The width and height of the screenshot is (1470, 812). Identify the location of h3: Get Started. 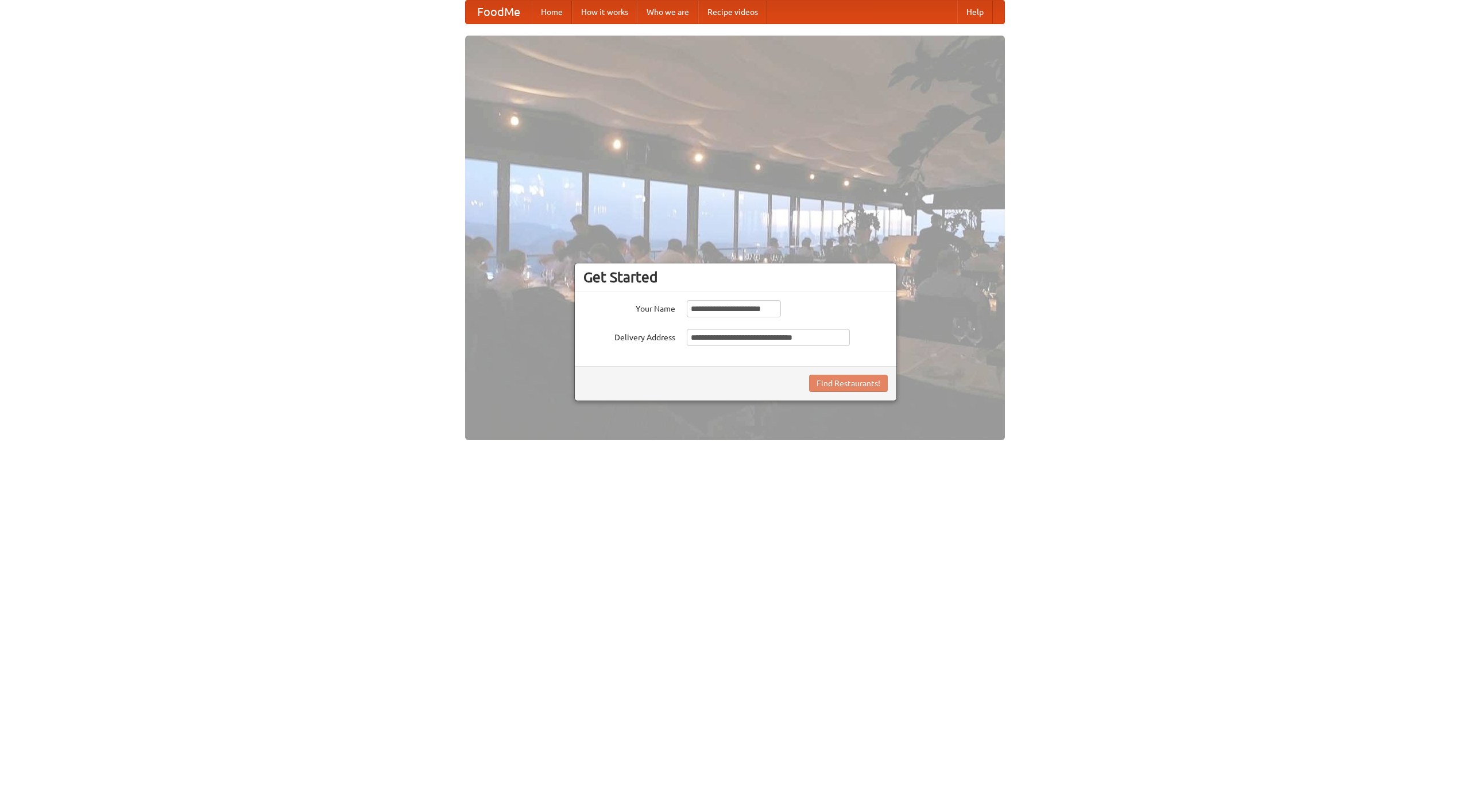
(735, 278).